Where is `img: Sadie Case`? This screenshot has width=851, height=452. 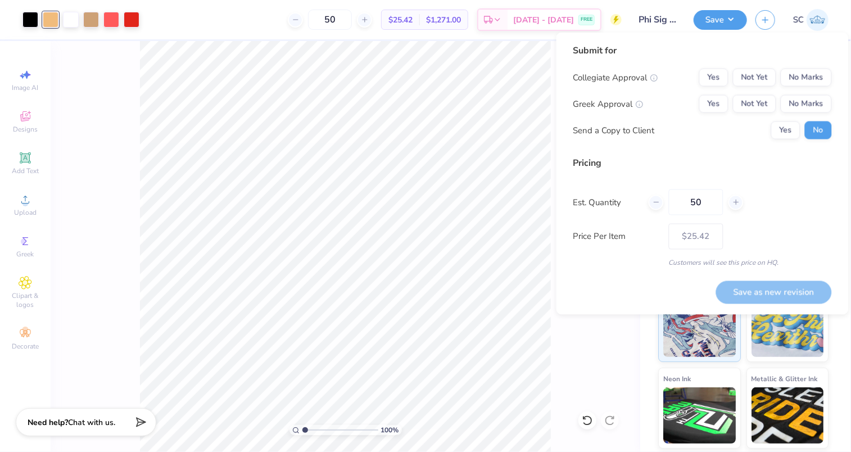 img: Sadie Case is located at coordinates (818, 20).